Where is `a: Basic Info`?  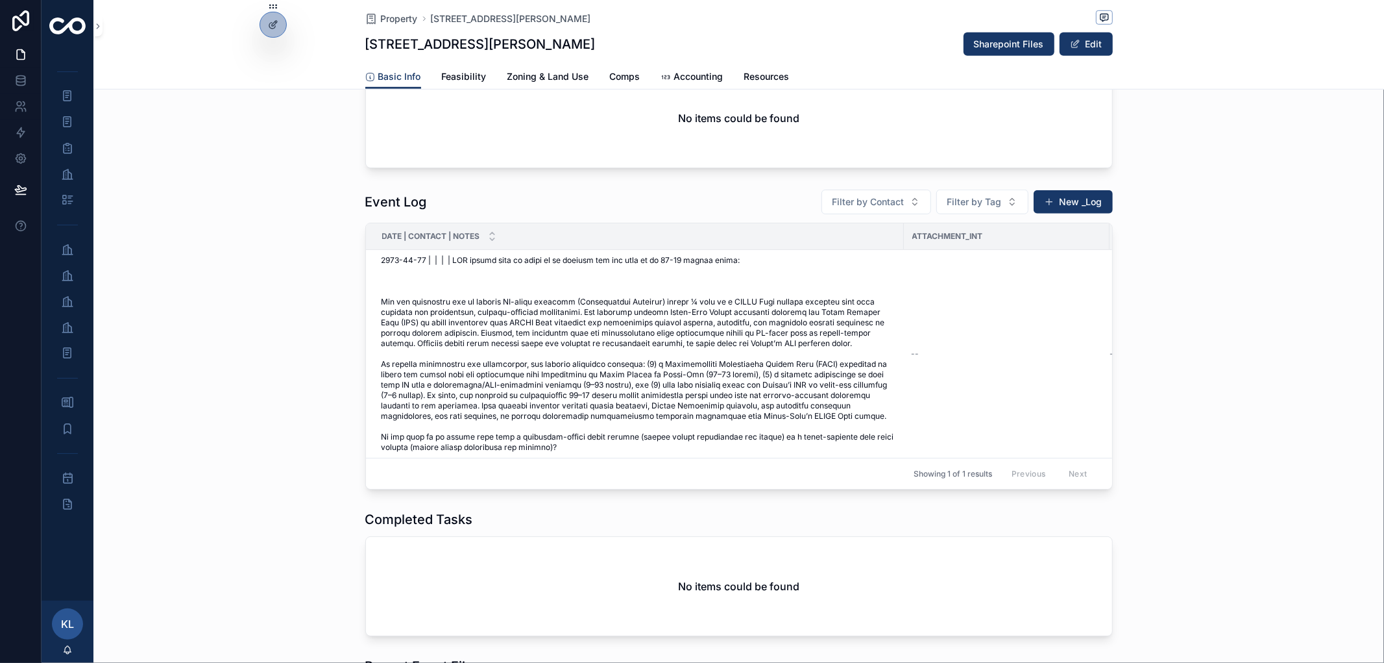 a: Basic Info is located at coordinates (393, 77).